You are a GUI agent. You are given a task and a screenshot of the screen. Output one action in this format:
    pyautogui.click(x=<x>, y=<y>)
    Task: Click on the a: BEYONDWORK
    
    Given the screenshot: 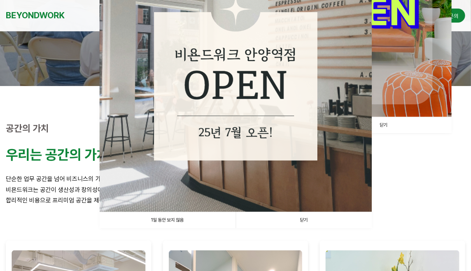 What is the action you would take?
    pyautogui.click(x=35, y=15)
    